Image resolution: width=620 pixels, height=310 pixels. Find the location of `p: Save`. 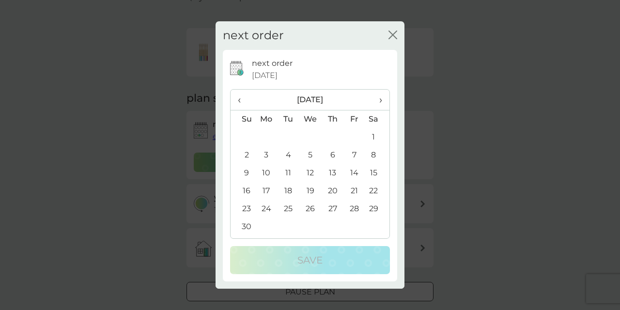

p: Save is located at coordinates (310, 260).